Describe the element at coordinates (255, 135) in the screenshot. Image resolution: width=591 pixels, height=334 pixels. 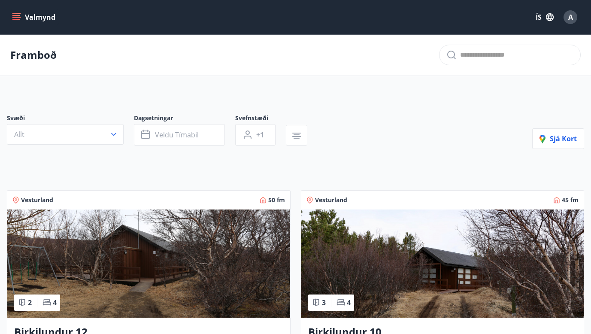
I see `button: +1` at that location.